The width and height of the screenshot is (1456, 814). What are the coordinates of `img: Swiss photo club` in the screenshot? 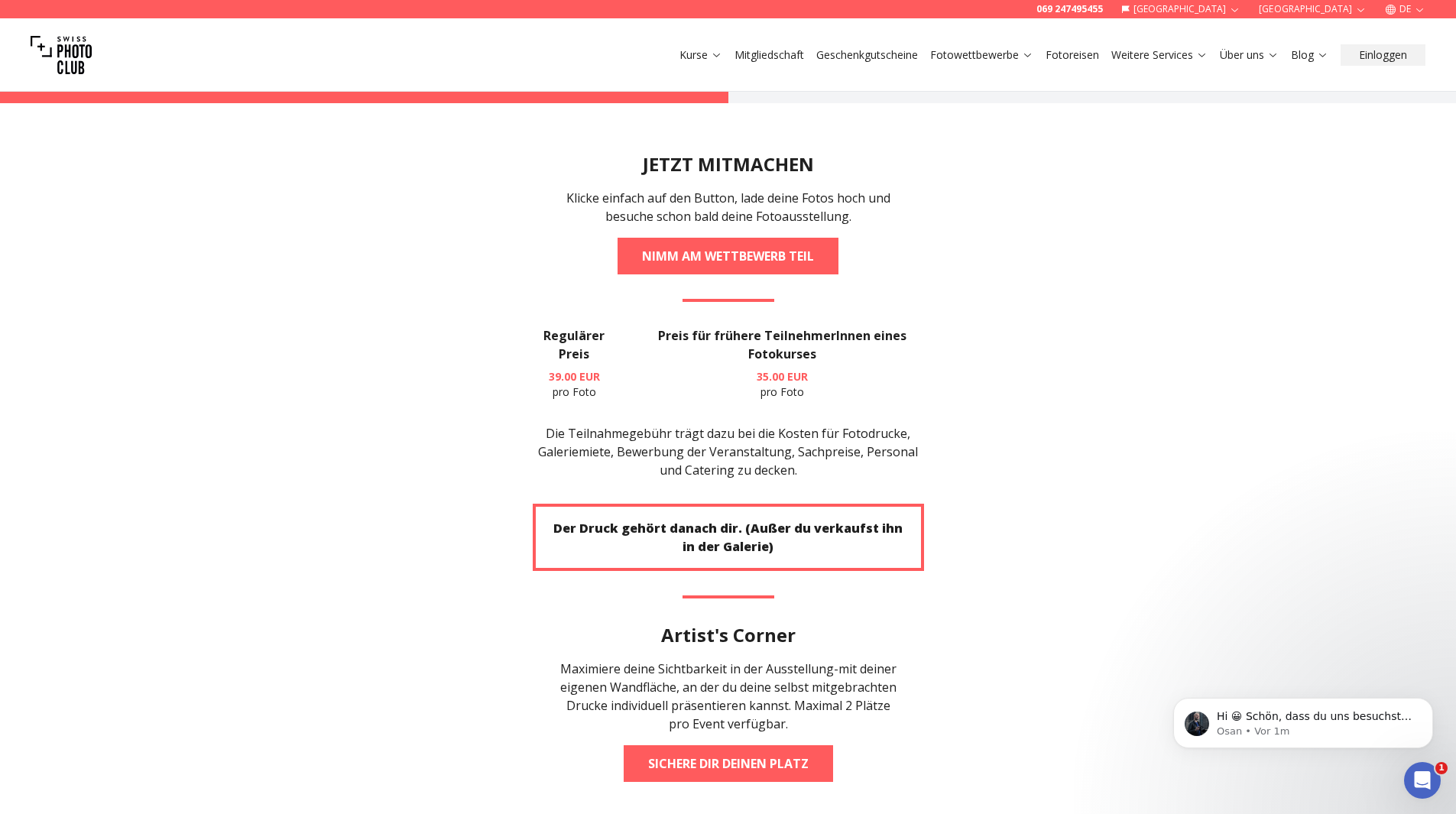 It's located at (61, 55).